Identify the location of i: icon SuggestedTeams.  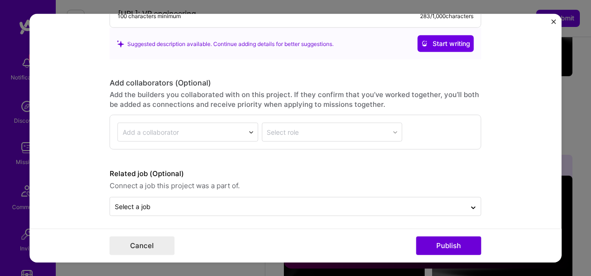
(120, 44).